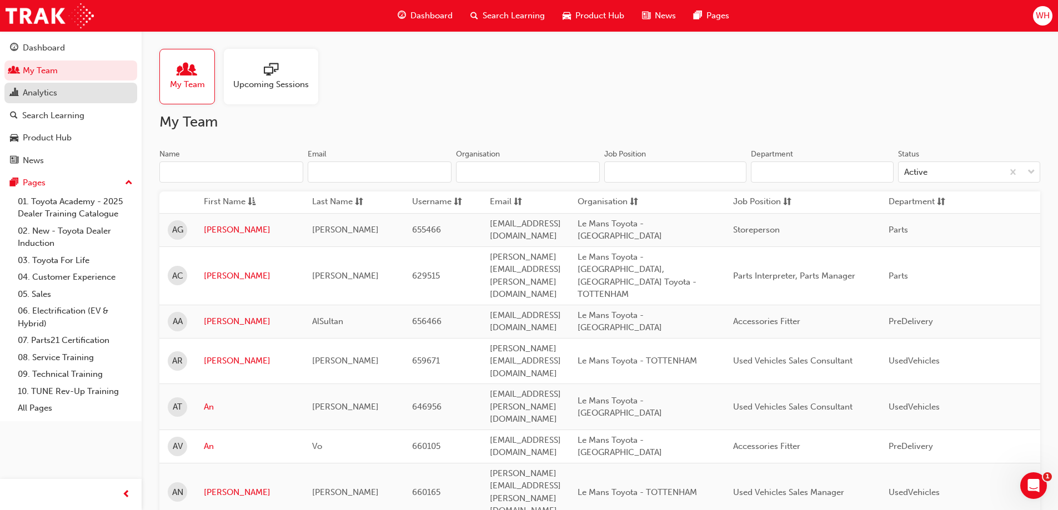 Image resolution: width=1058 pixels, height=510 pixels. I want to click on a: Product Hub, so click(71, 138).